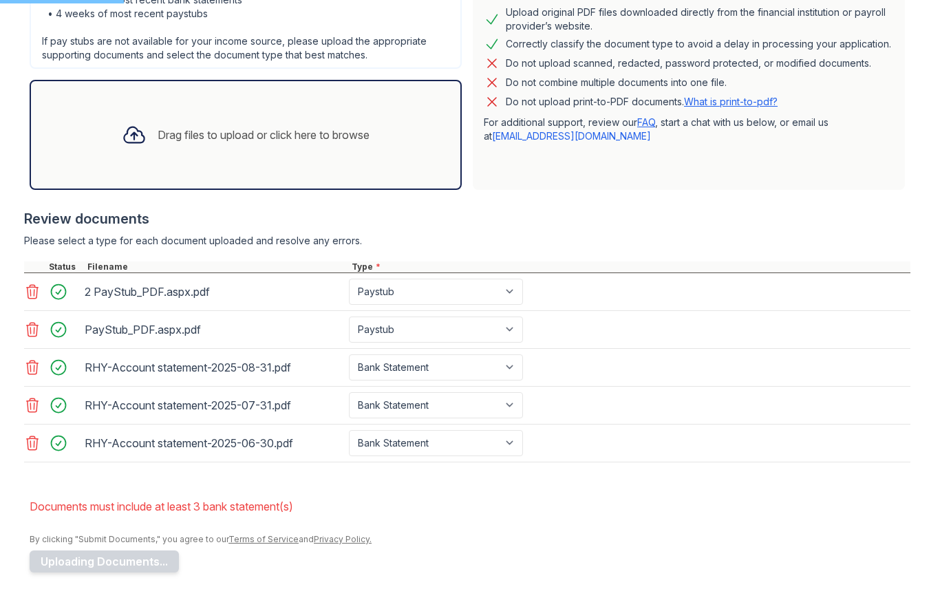 This screenshot has height=600, width=940. What do you see at coordinates (470, 506) in the screenshot?
I see `li: Documents must include at least 3 bank statement(s)` at bounding box center [470, 506].